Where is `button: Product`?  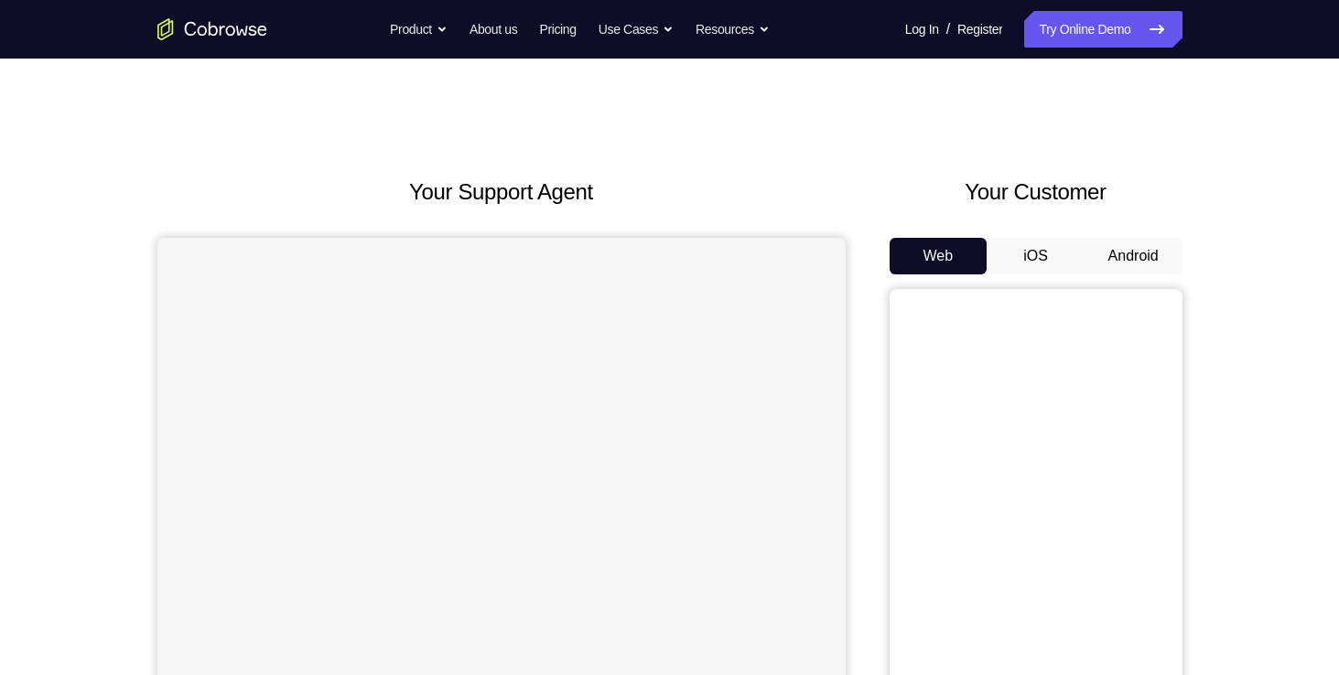
button: Product is located at coordinates (418, 29).